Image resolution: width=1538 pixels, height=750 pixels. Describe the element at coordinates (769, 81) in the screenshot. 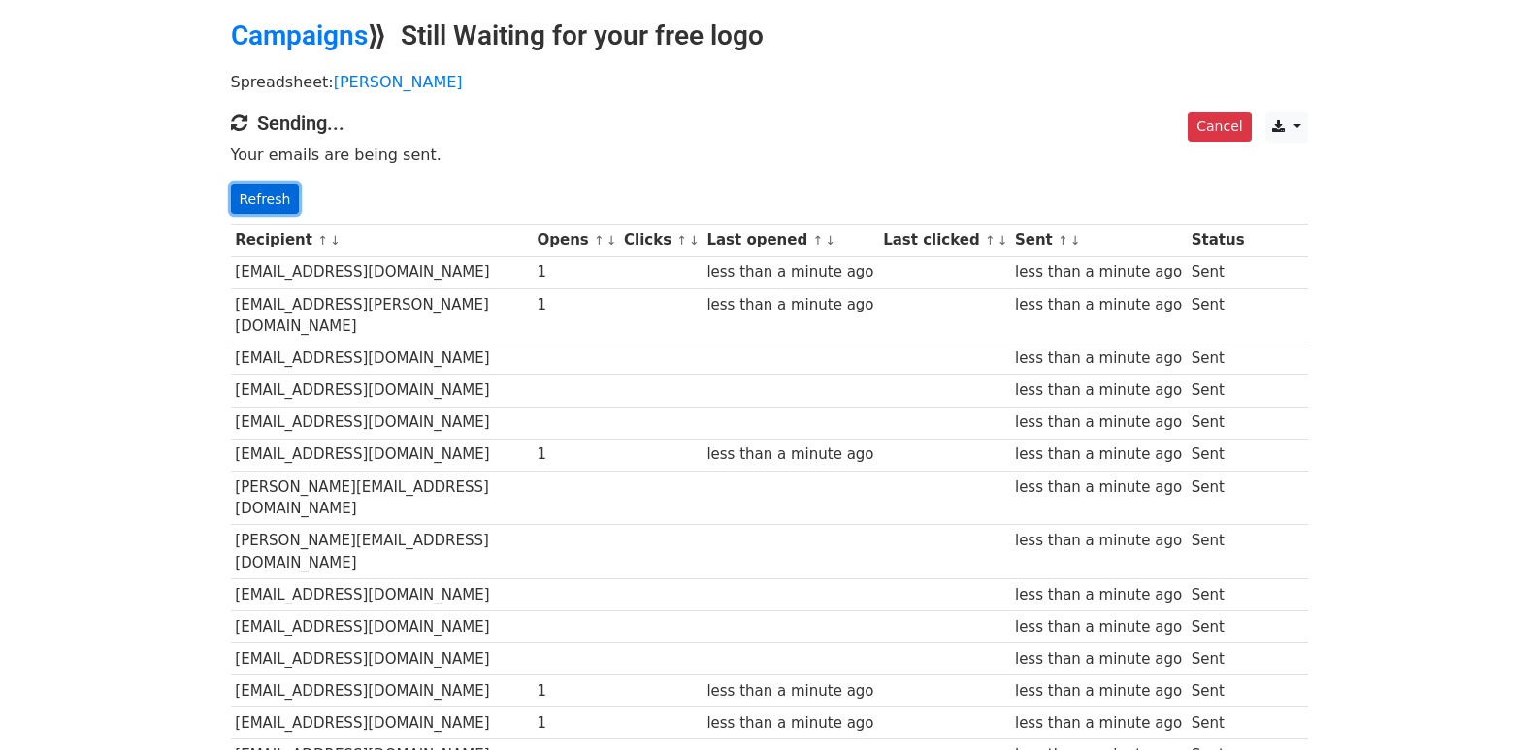

I see `p: Spreadsheet:` at that location.